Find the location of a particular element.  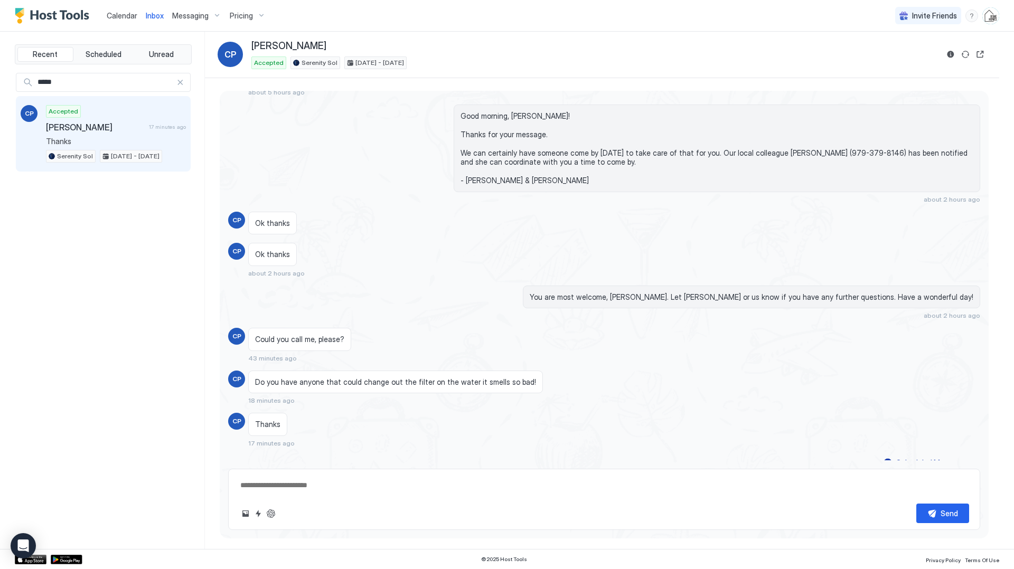

span: © 2025 Host Tools is located at coordinates (504, 559).